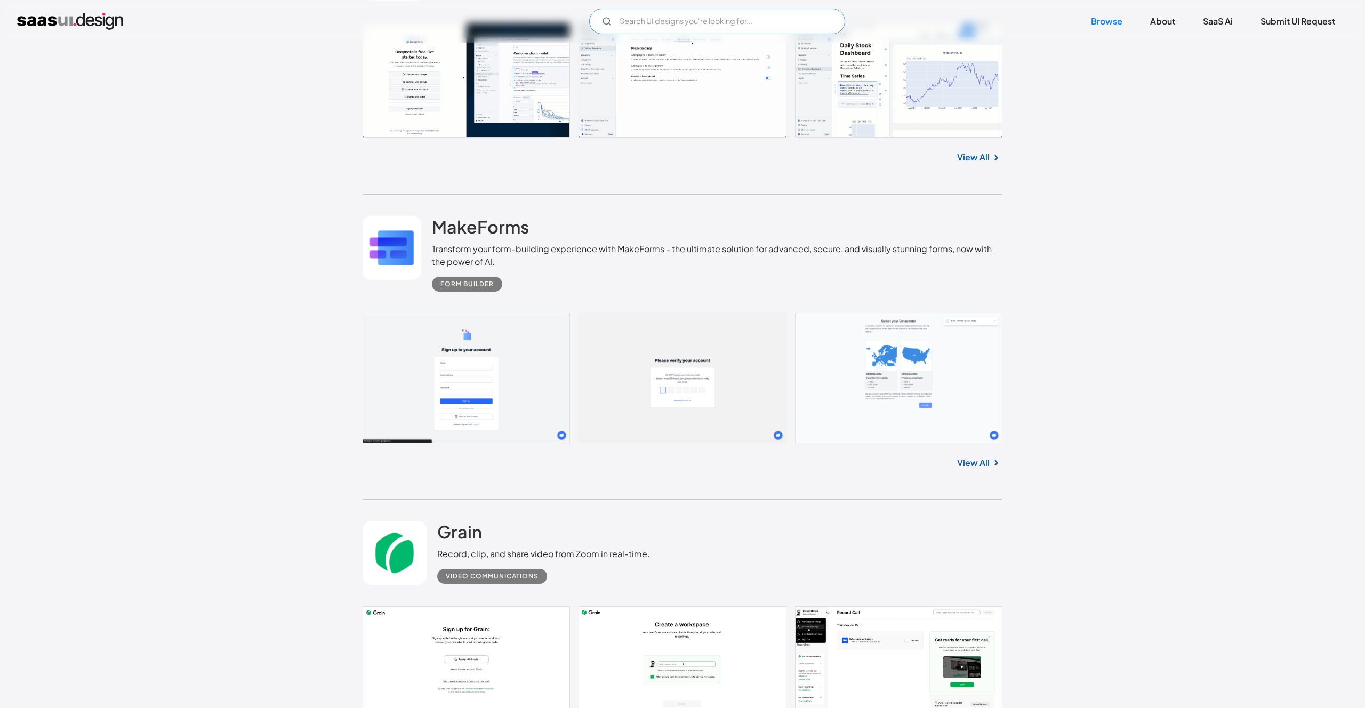 The width and height of the screenshot is (1365, 708). What do you see at coordinates (492, 576) in the screenshot?
I see `div: Video Communications` at bounding box center [492, 576].